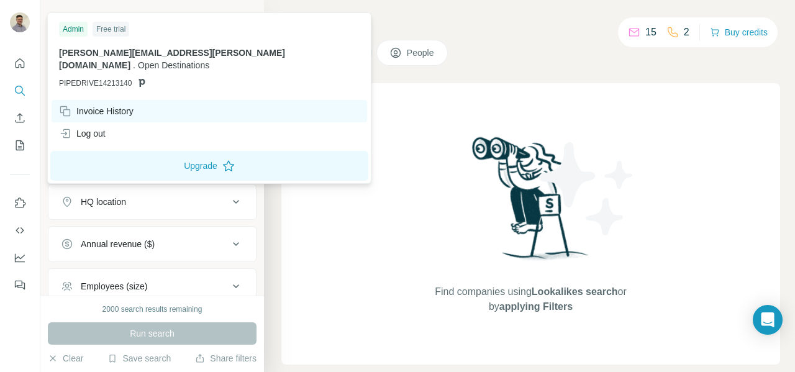 Image resolution: width=795 pixels, height=372 pixels. What do you see at coordinates (531, 24) in the screenshot?
I see `h4: Search` at bounding box center [531, 24].